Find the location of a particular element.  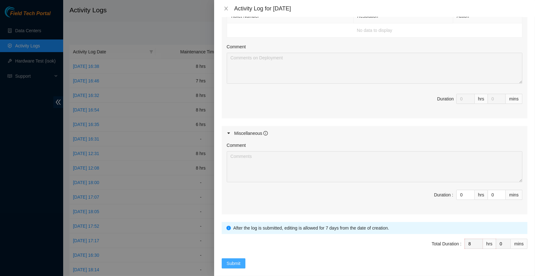

span: close is located at coordinates (226, 9).